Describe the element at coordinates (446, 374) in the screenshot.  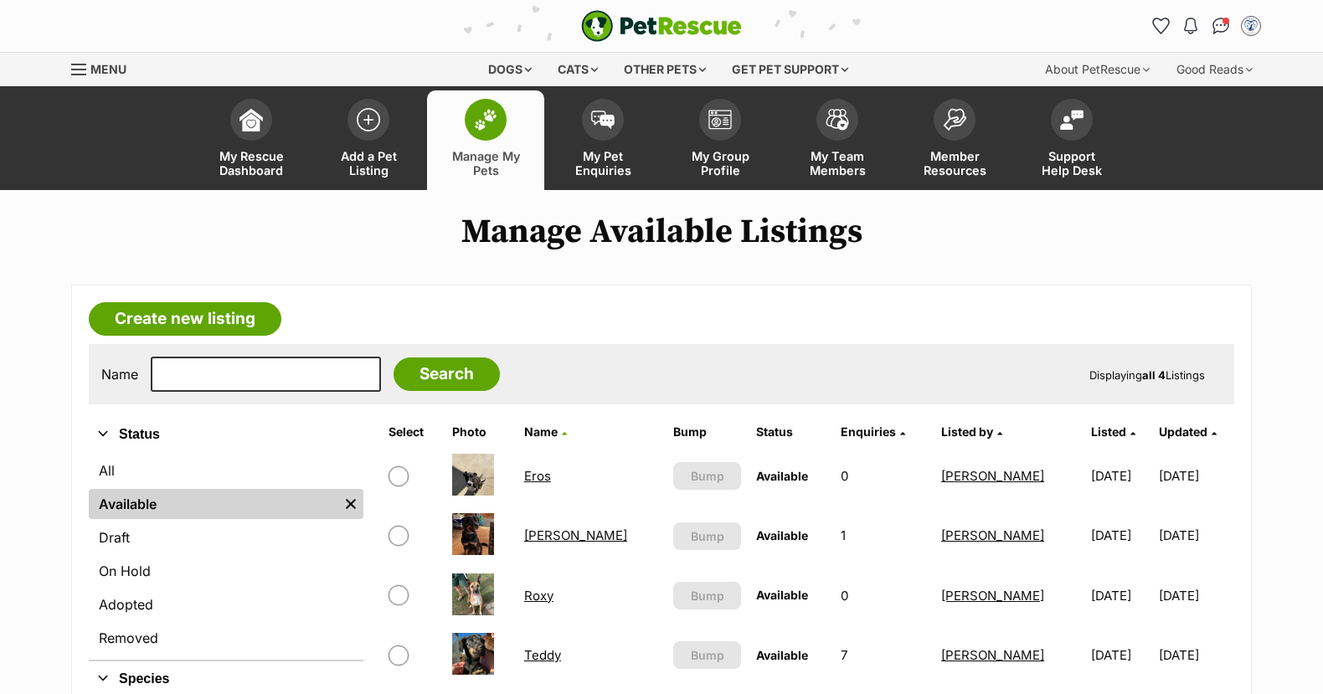
I see `input: Search` at that location.